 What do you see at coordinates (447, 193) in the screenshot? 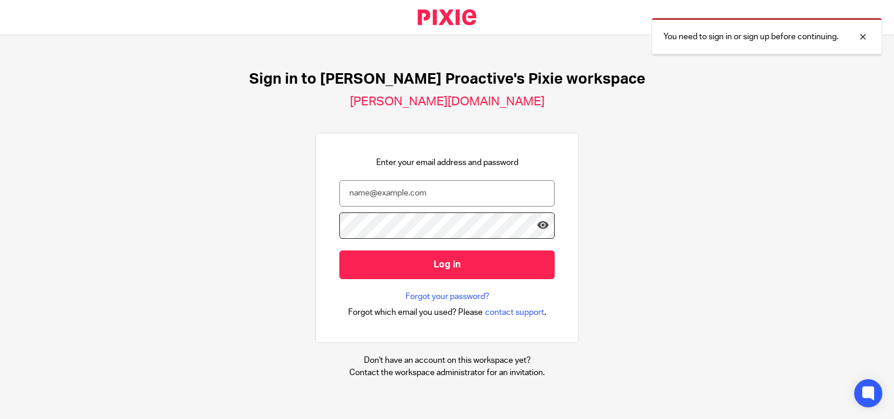
I see `input: name@example.com` at bounding box center [447, 193].